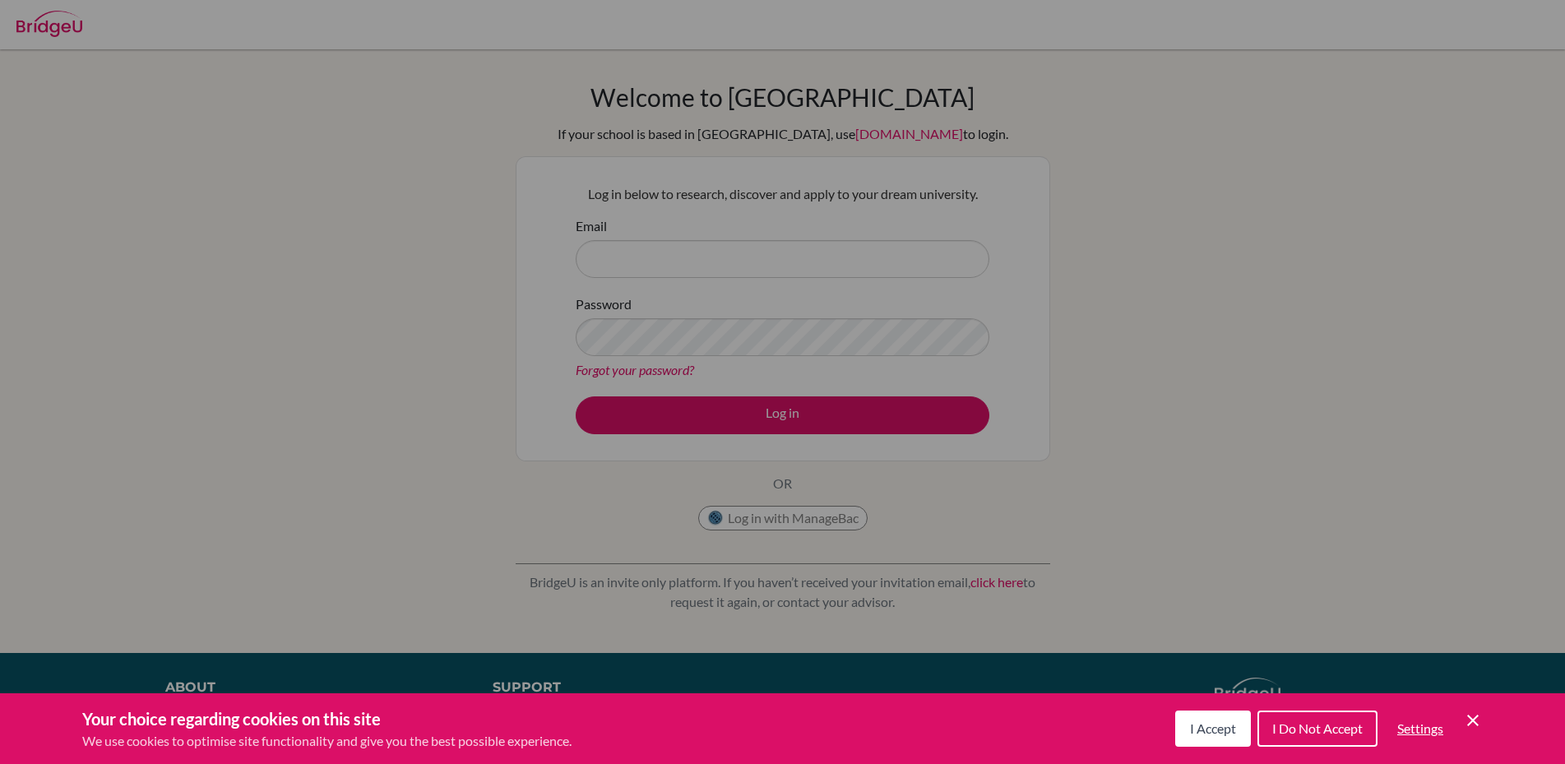 This screenshot has width=1565, height=764. Describe the element at coordinates (1213, 728) in the screenshot. I see `button: I Accept` at that location.